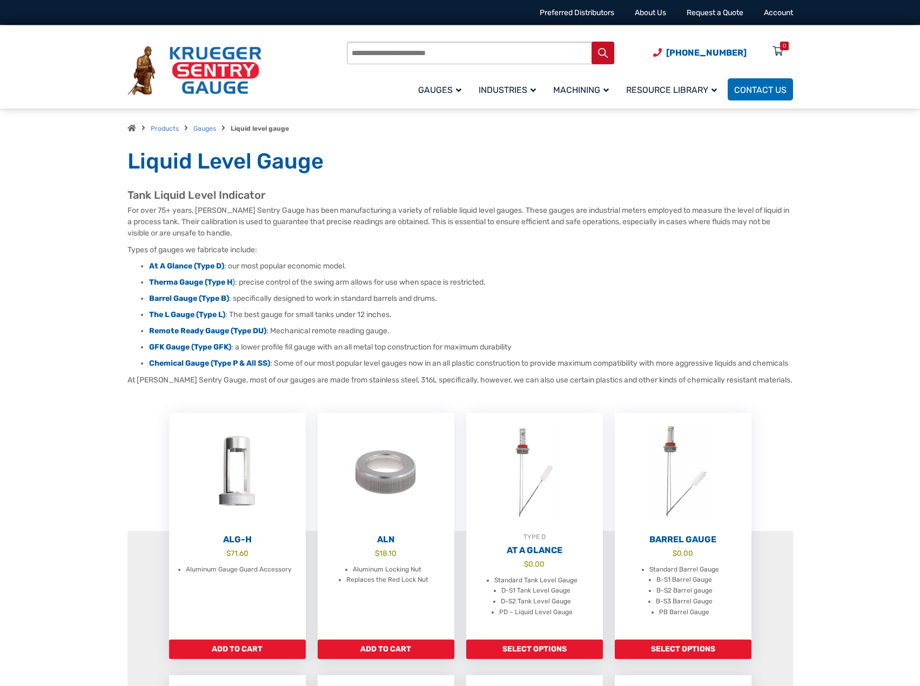  I want to click on li: : a lower profile fill gauge with an all metal top construction for maximum durability, so click(471, 347).